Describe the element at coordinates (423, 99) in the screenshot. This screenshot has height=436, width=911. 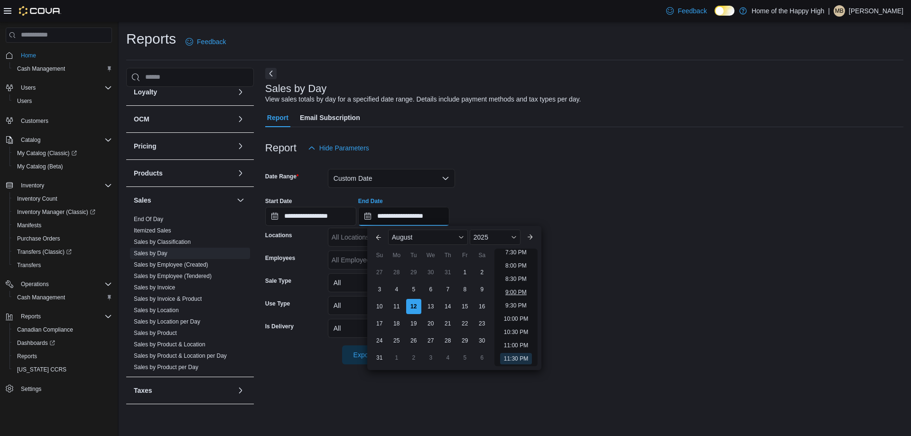
I see `div: View sales totals by day for a specified date range. Details include payment methods and tax type...` at that location.